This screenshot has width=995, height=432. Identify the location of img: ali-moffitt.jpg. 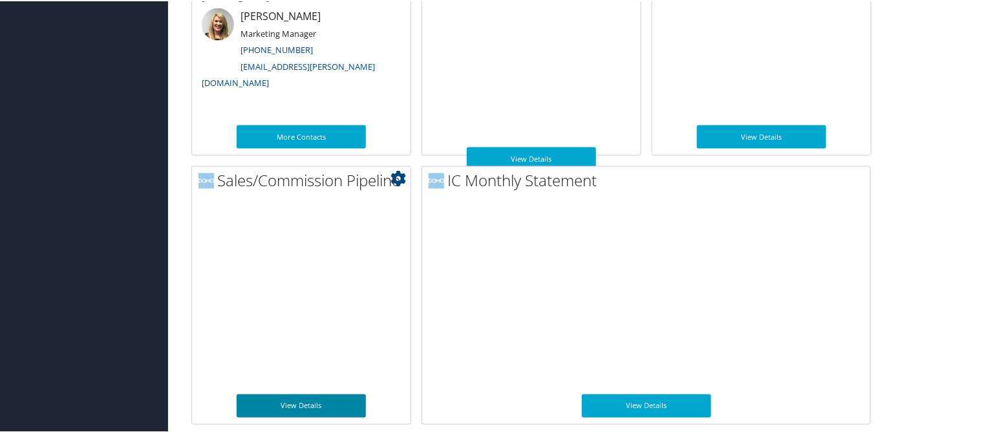
(218, 23).